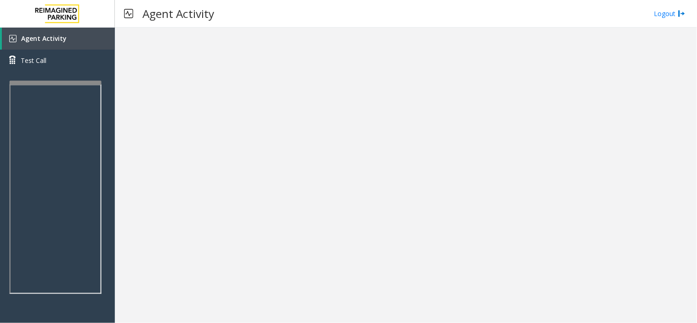  Describe the element at coordinates (58, 39) in the screenshot. I see `a: Agent Activity` at that location.